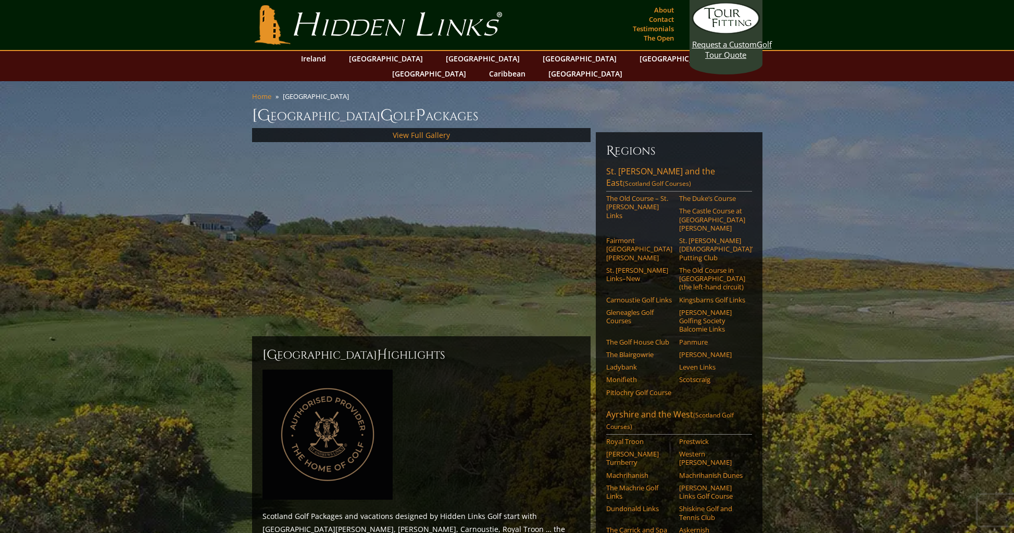 The image size is (1014, 533). I want to click on a: Testimonials, so click(653, 29).